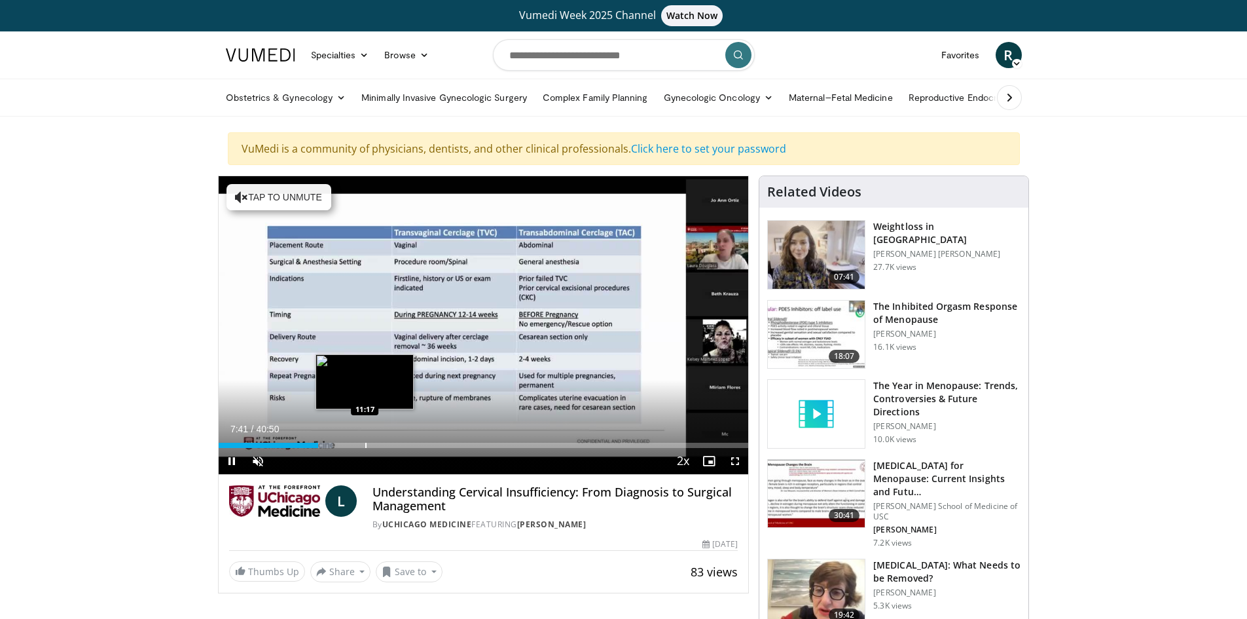  What do you see at coordinates (892, 606) in the screenshot?
I see `p: 5.3K views` at bounding box center [892, 606].